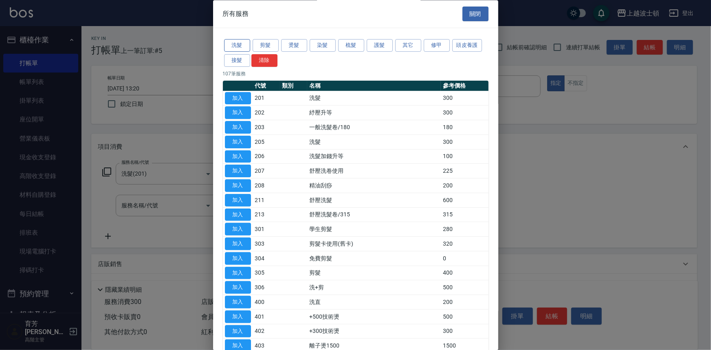 This screenshot has width=711, height=350. What do you see at coordinates (267, 230) in the screenshot?
I see `td: 301` at bounding box center [267, 230].